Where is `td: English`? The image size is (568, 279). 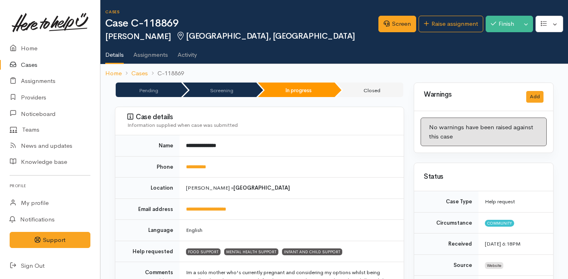 td: English is located at coordinates (292, 230).